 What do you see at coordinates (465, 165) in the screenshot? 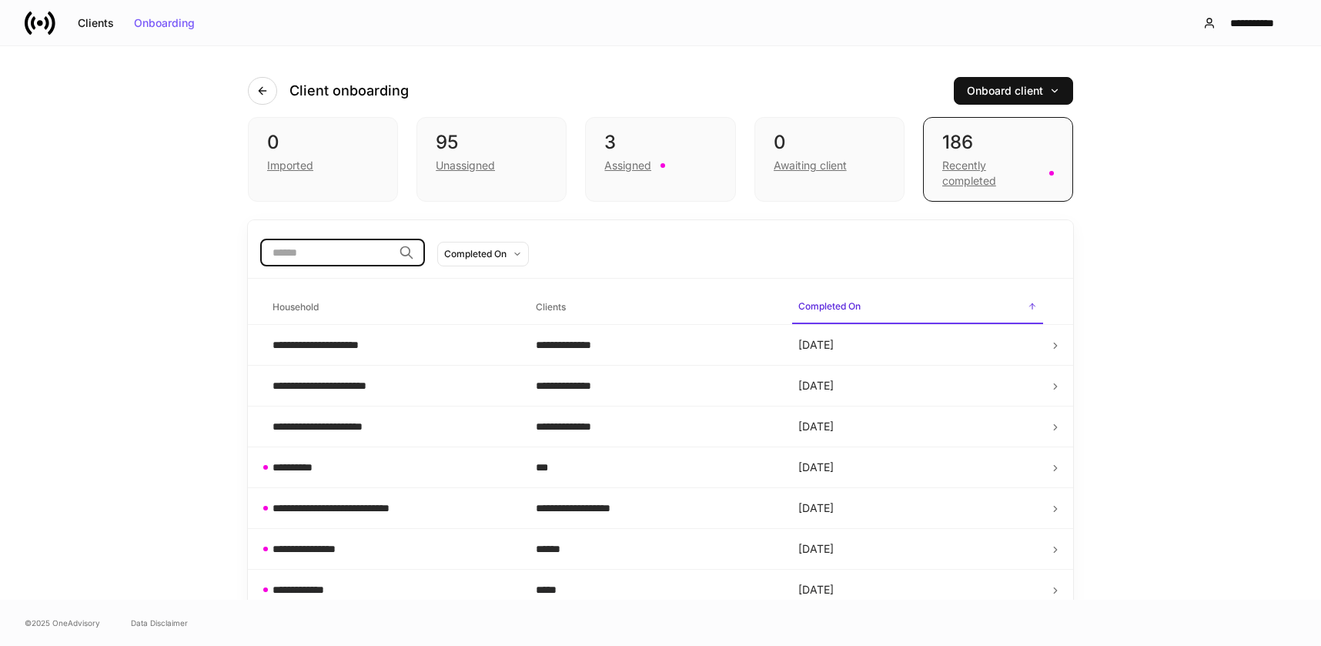
I see `div: Unassigned` at bounding box center [465, 165].